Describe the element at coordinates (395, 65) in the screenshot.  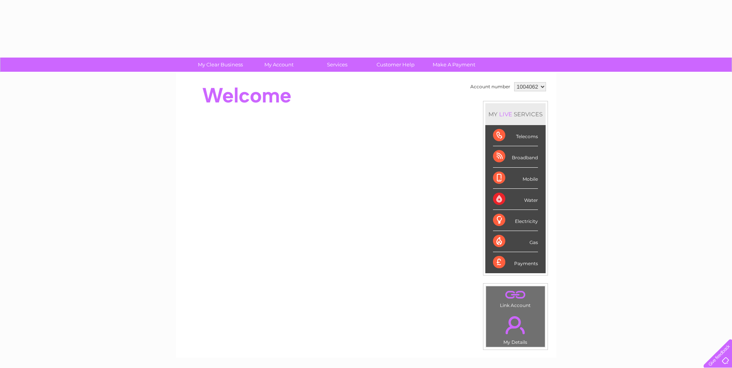
I see `a: Customer Help` at that location.